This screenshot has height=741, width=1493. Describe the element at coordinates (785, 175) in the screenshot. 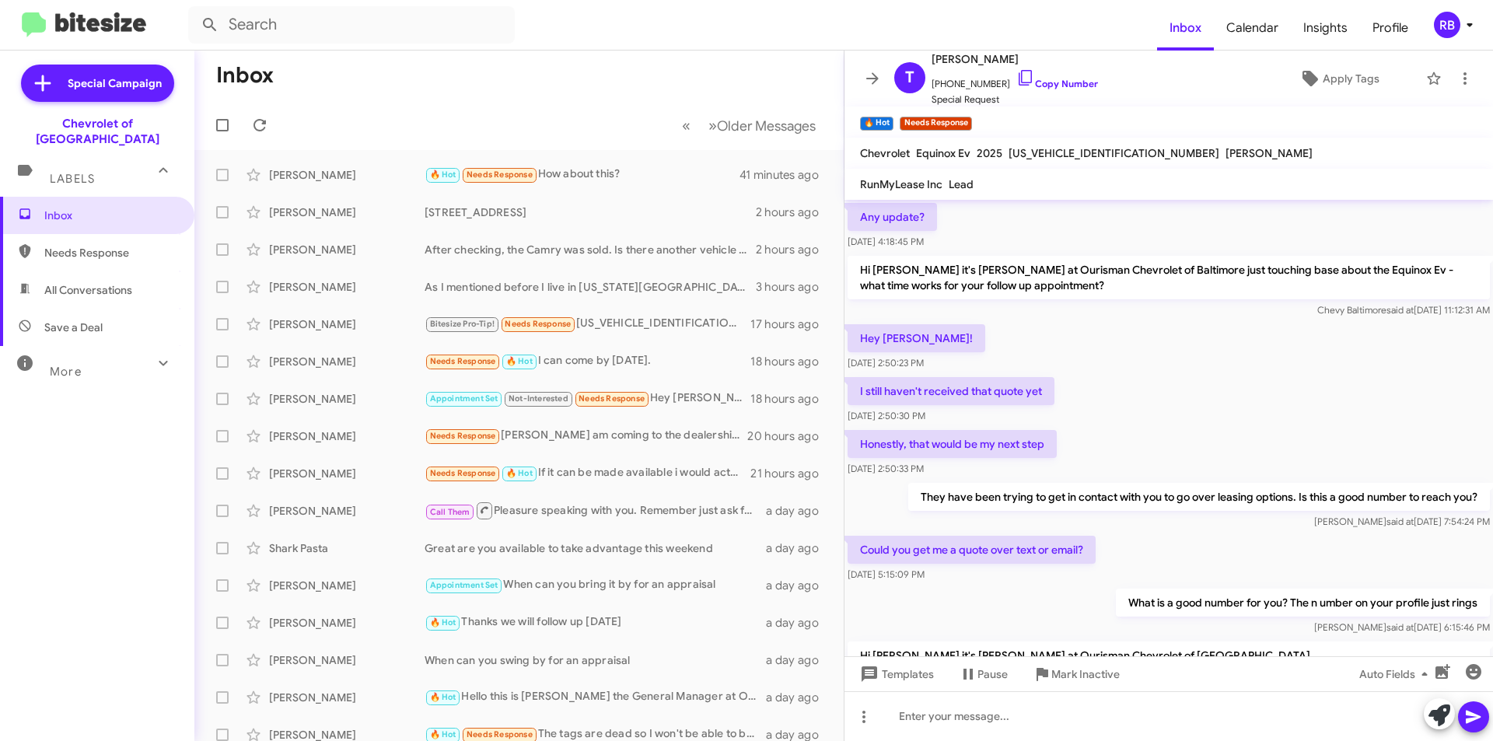

I see `div: 41 minutes ago` at that location.